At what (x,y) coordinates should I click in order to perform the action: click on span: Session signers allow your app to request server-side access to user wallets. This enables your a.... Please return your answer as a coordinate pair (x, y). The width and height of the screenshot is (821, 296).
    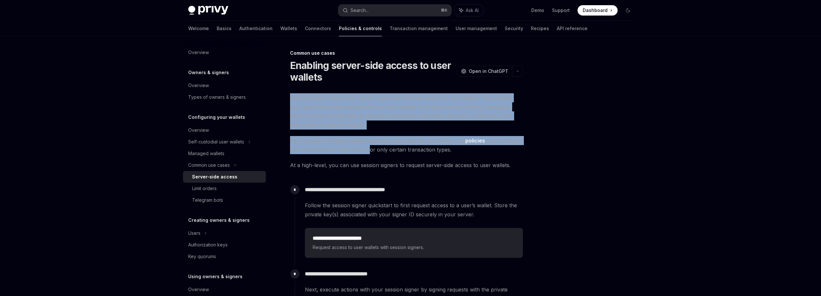
    Looking at the image, I should click on (407, 111).